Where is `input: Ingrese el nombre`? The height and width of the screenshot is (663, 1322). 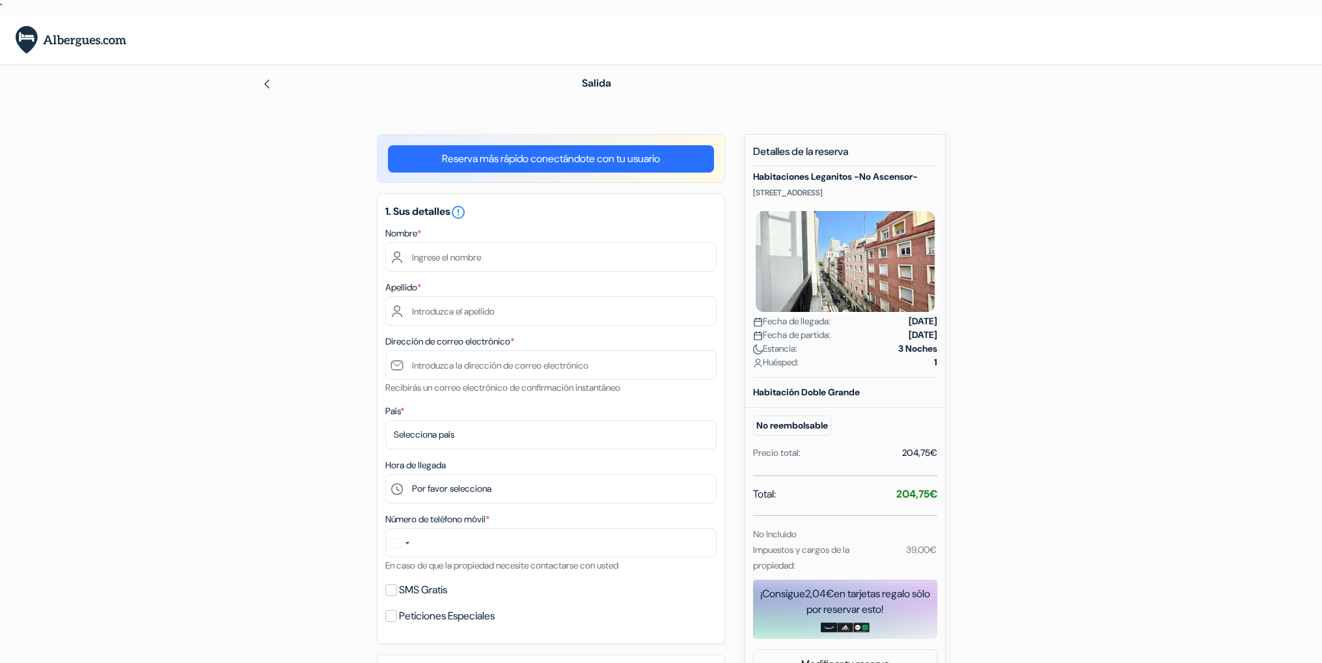 input: Ingrese el nombre is located at coordinates (551, 257).